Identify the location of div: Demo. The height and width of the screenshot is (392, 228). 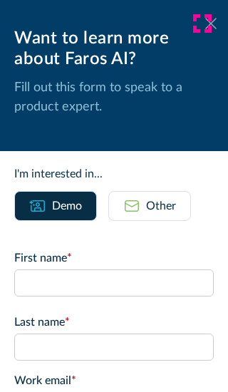
(67, 206).